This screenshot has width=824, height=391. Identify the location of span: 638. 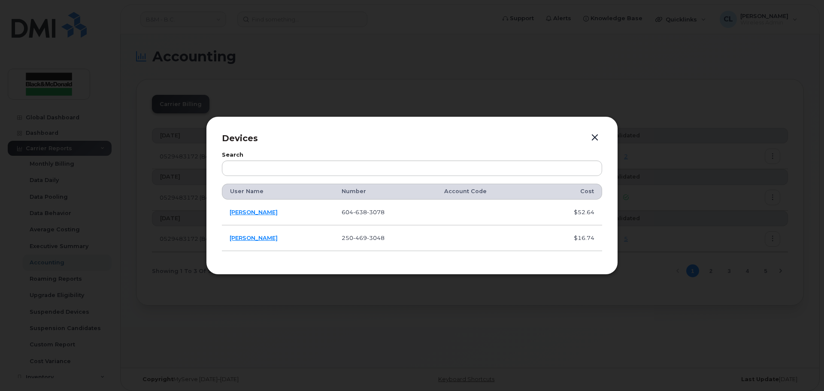
(360, 212).